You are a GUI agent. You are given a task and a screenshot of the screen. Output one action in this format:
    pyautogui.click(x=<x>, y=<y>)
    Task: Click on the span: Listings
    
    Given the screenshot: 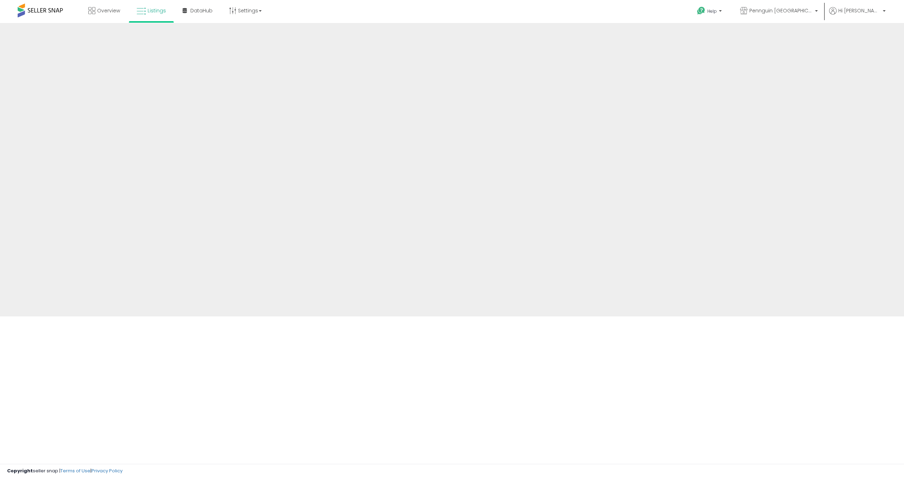 What is the action you would take?
    pyautogui.click(x=157, y=11)
    